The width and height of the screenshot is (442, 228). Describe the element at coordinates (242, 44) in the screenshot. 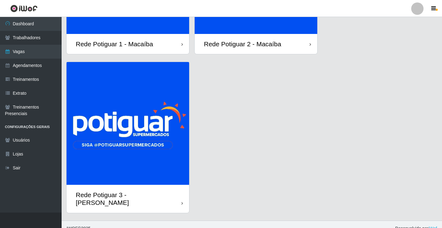

I see `div: Rede Potiguar 2 - Macaíba` at that location.